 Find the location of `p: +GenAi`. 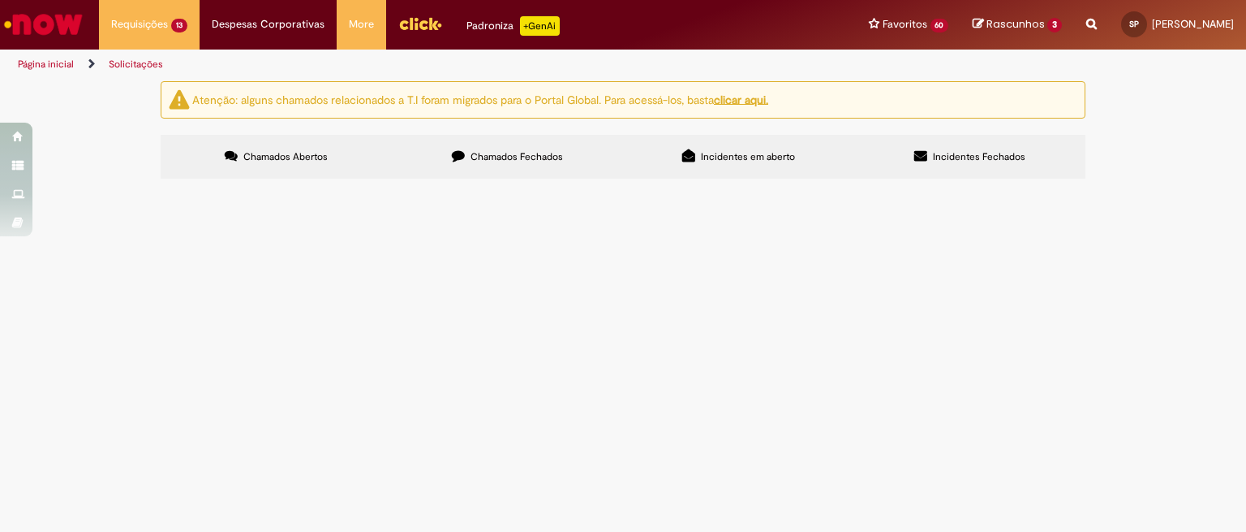

p: +GenAi is located at coordinates (540, 26).